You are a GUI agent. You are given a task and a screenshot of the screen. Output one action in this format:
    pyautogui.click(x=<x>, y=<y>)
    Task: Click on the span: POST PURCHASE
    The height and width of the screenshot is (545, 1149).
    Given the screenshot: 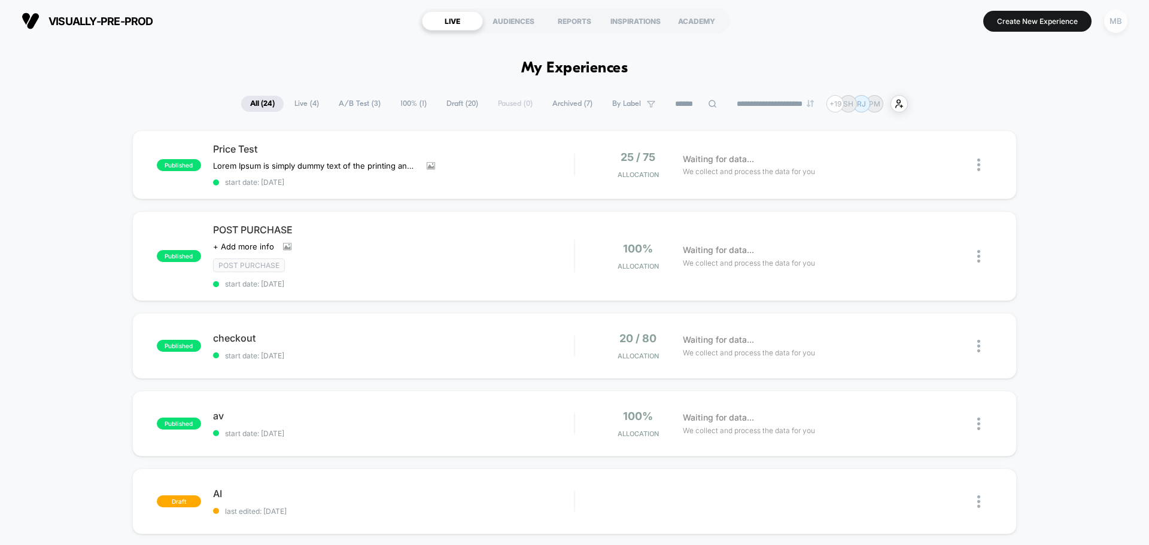 What is the action you would take?
    pyautogui.click(x=393, y=230)
    